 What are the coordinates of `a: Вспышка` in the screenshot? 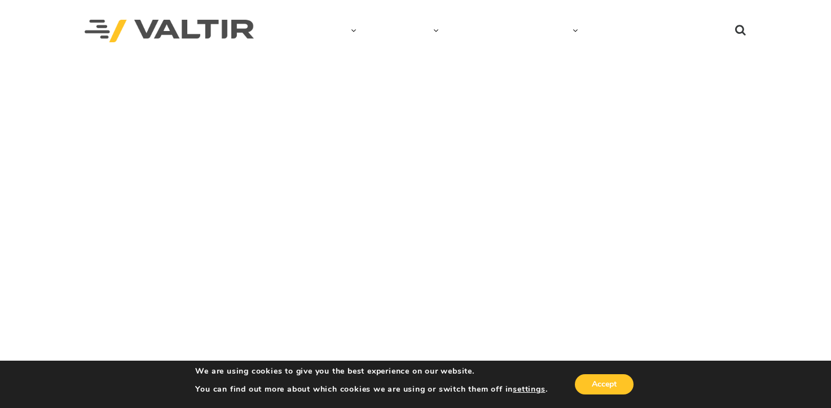 It's located at (298, 68).